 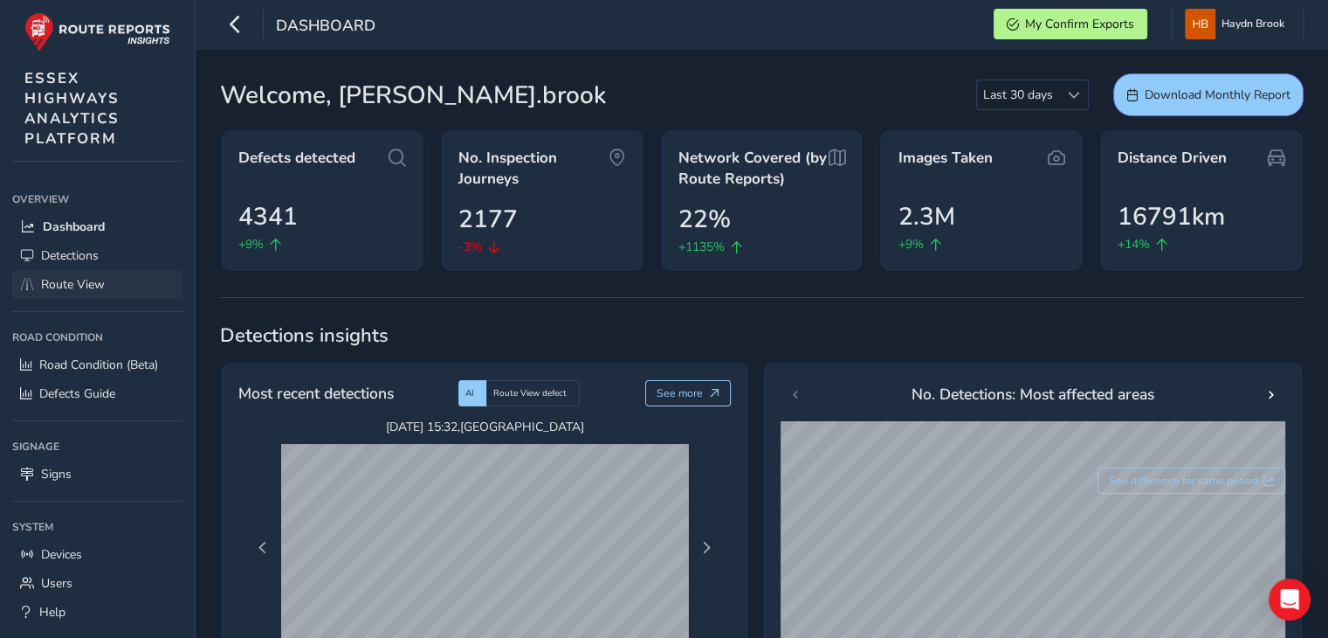 I want to click on button: Previous Page, so click(x=263, y=548).